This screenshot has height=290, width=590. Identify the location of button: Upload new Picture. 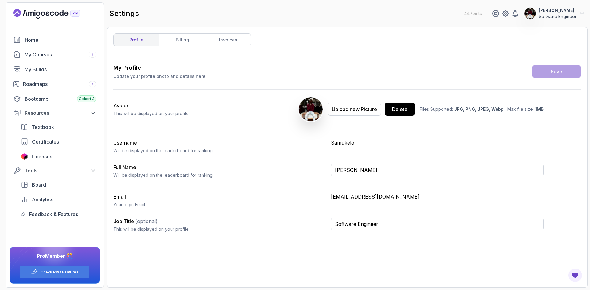
(354, 109).